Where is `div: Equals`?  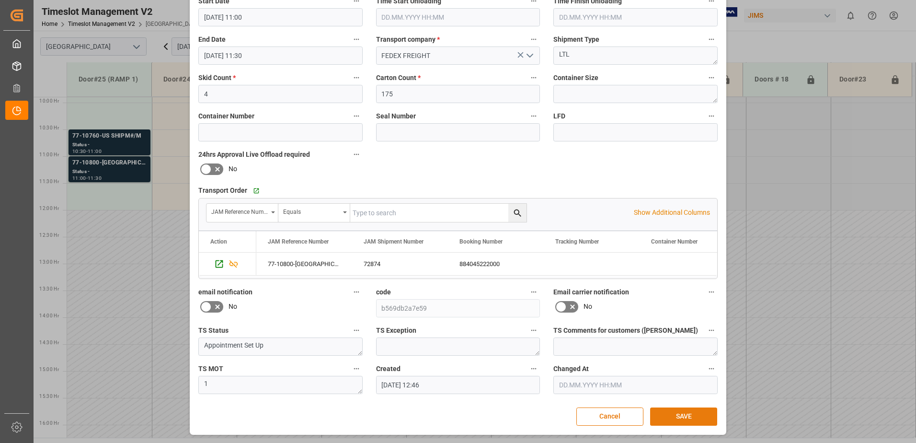
div: Equals is located at coordinates (311, 210).